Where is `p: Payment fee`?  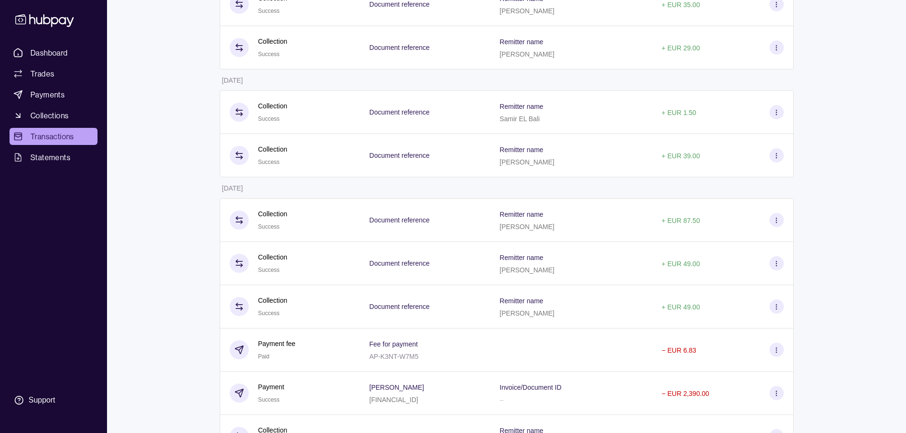
p: Payment fee is located at coordinates (277, 344).